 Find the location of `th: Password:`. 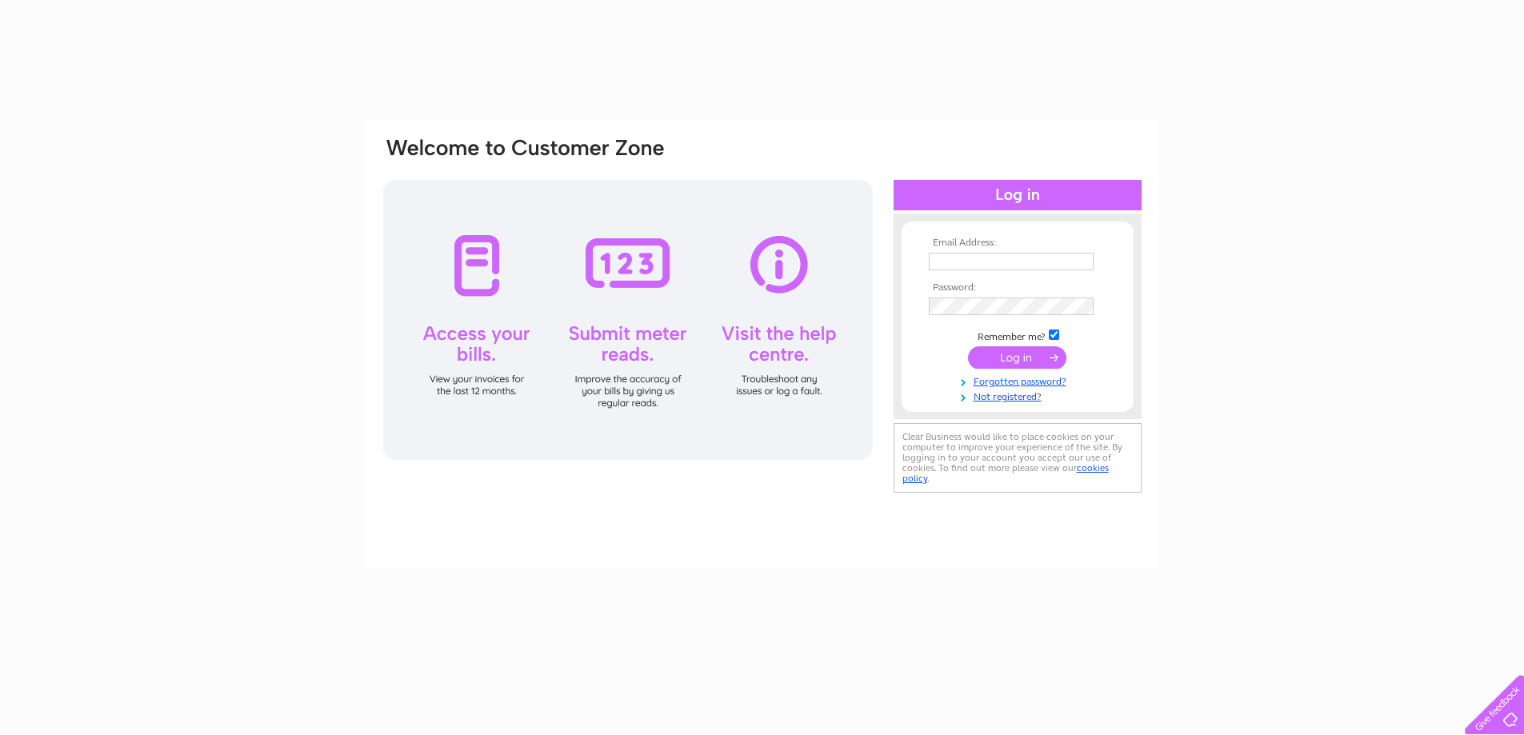

th: Password: is located at coordinates (1017, 288).